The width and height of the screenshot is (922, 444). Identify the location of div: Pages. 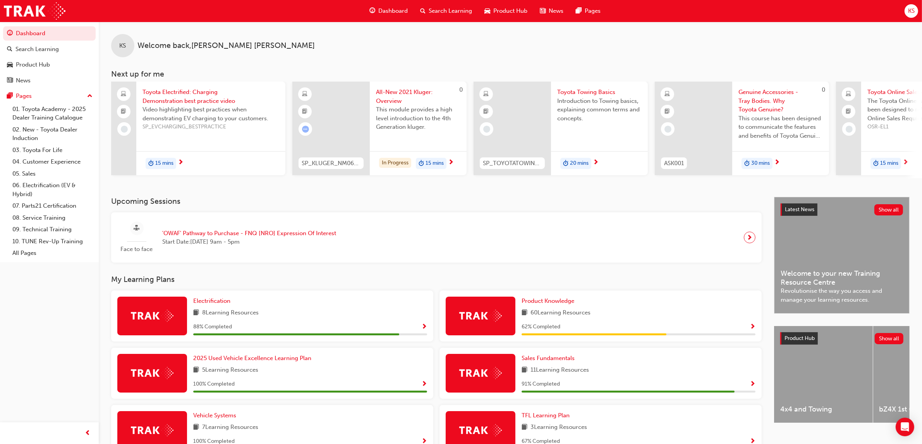
(24, 96).